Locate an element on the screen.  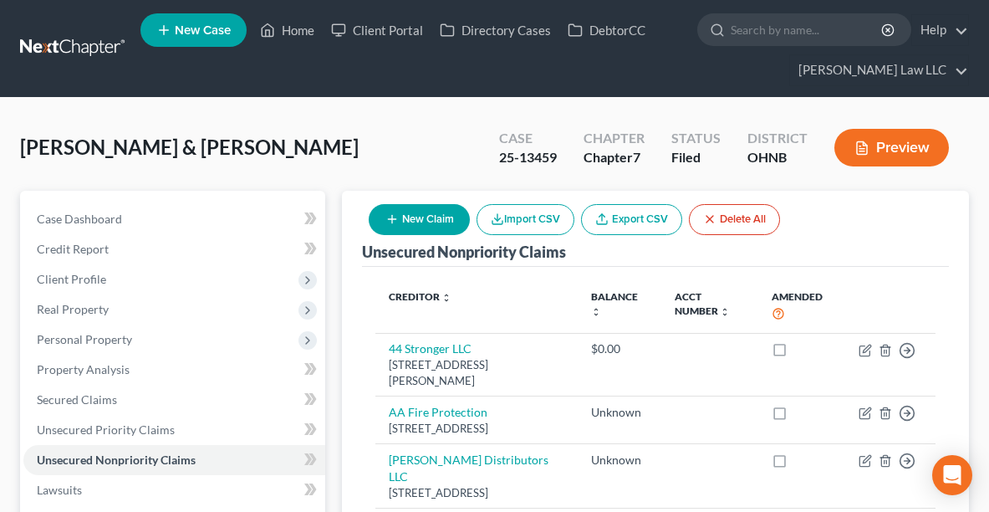
a: Creditor unfold_more is located at coordinates (420, 296).